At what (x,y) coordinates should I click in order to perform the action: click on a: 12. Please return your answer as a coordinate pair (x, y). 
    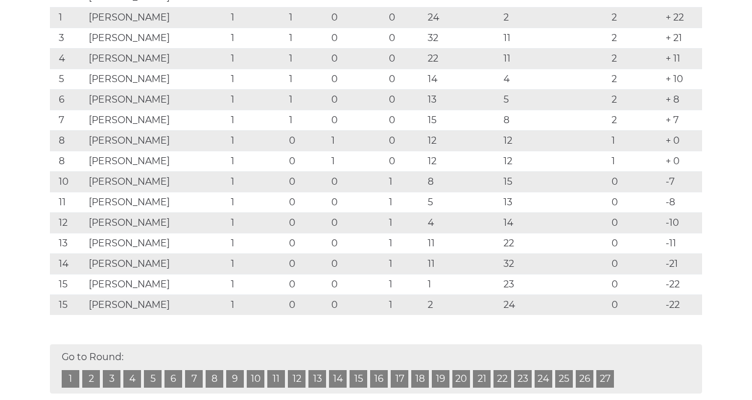
    Looking at the image, I should click on (296, 379).